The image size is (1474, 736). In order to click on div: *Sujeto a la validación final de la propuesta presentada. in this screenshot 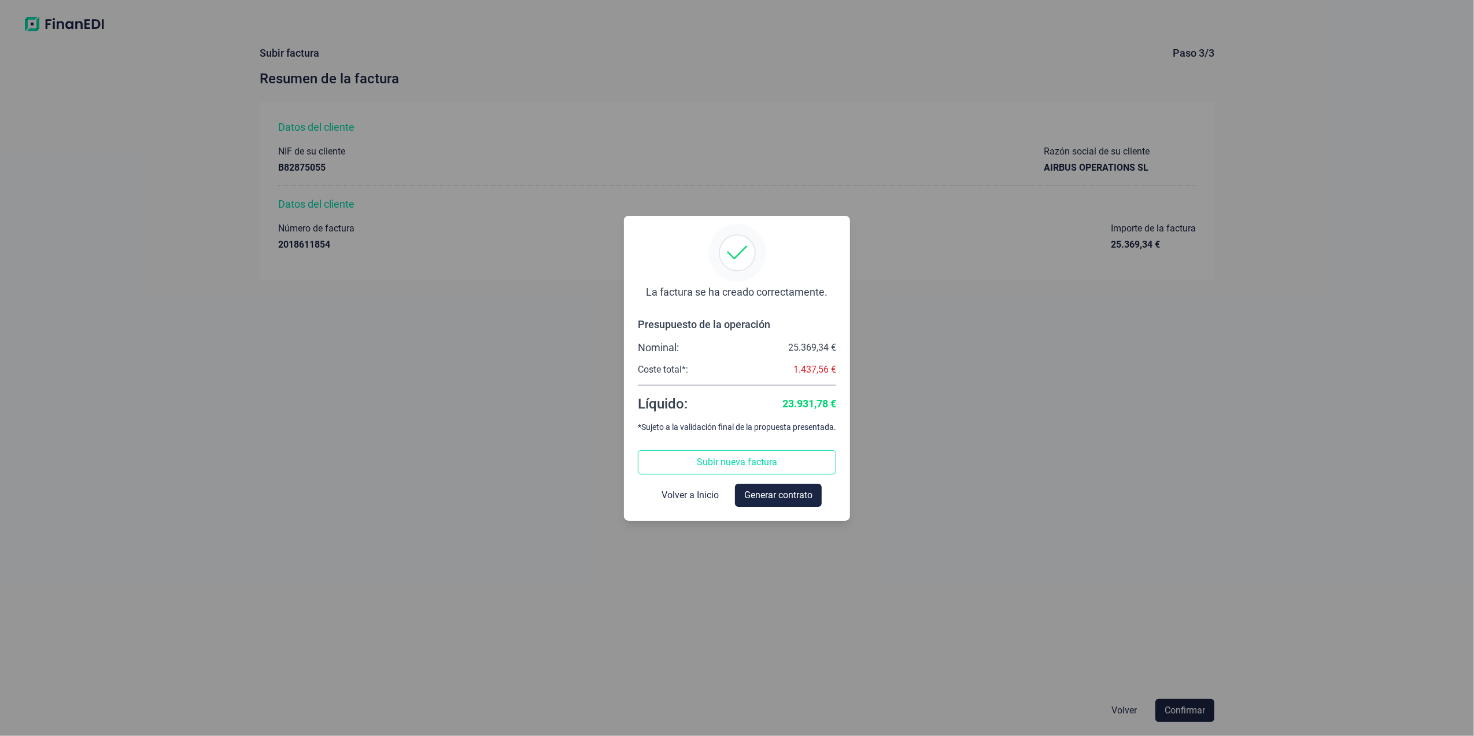, I will do `click(737, 427)`.